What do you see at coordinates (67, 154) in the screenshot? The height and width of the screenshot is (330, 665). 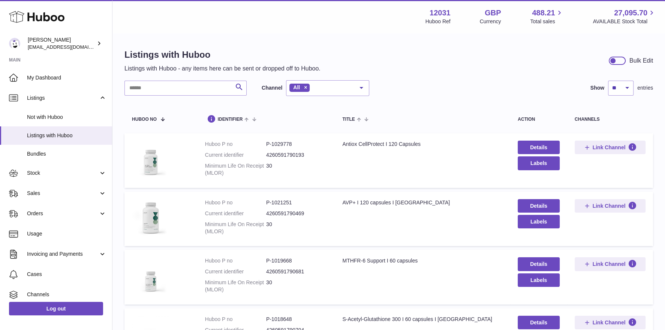 I see `span: Bundles` at bounding box center [67, 154].